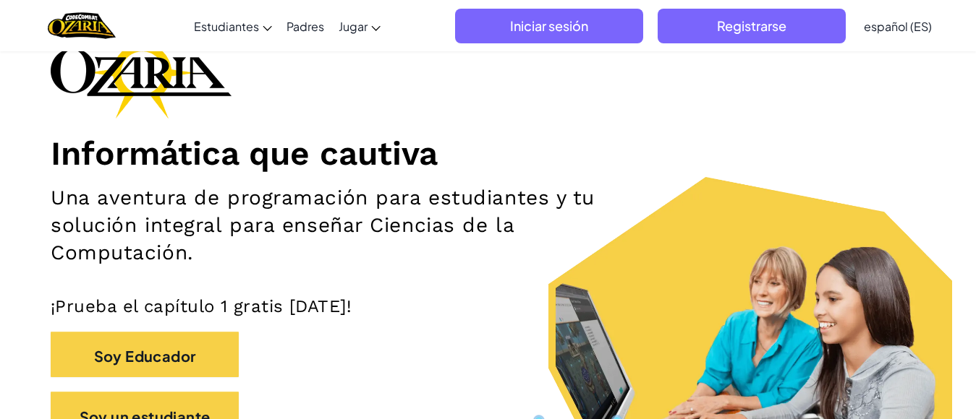 The width and height of the screenshot is (976, 419). I want to click on button: Iniciar sesión, so click(549, 26).